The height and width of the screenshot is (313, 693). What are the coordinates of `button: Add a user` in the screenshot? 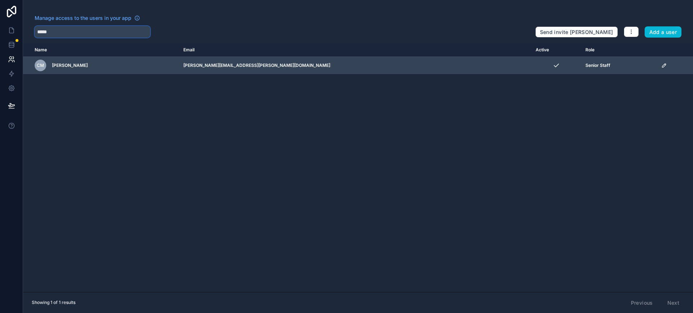 It's located at (663, 32).